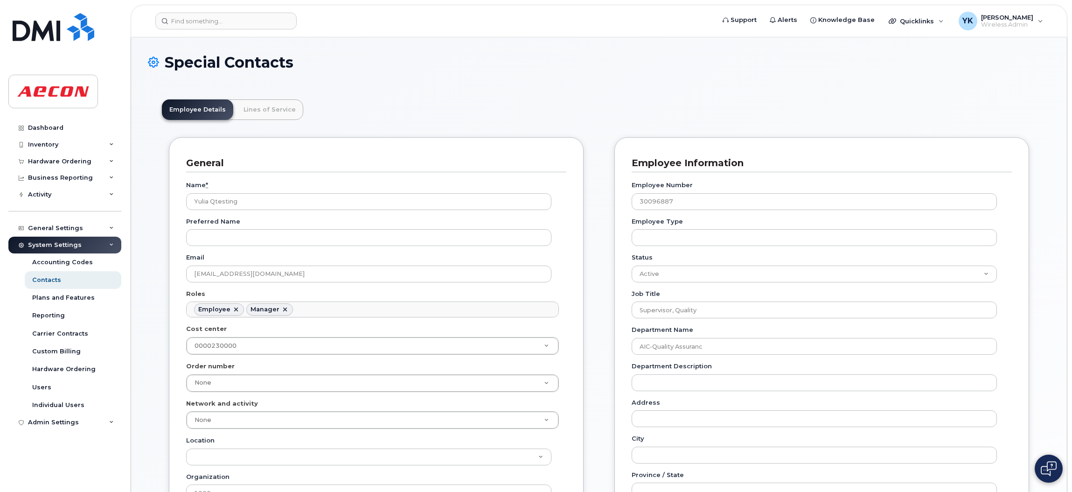 The height and width of the screenshot is (492, 1072). I want to click on label: Network and activity, so click(222, 403).